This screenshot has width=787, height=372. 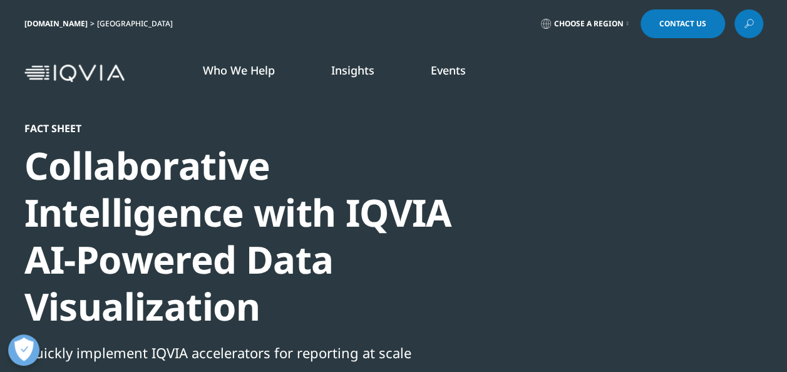 I want to click on div: Collaborative Intelligence with IQVIA AI-Powered Data Visualization, so click(x=239, y=236).